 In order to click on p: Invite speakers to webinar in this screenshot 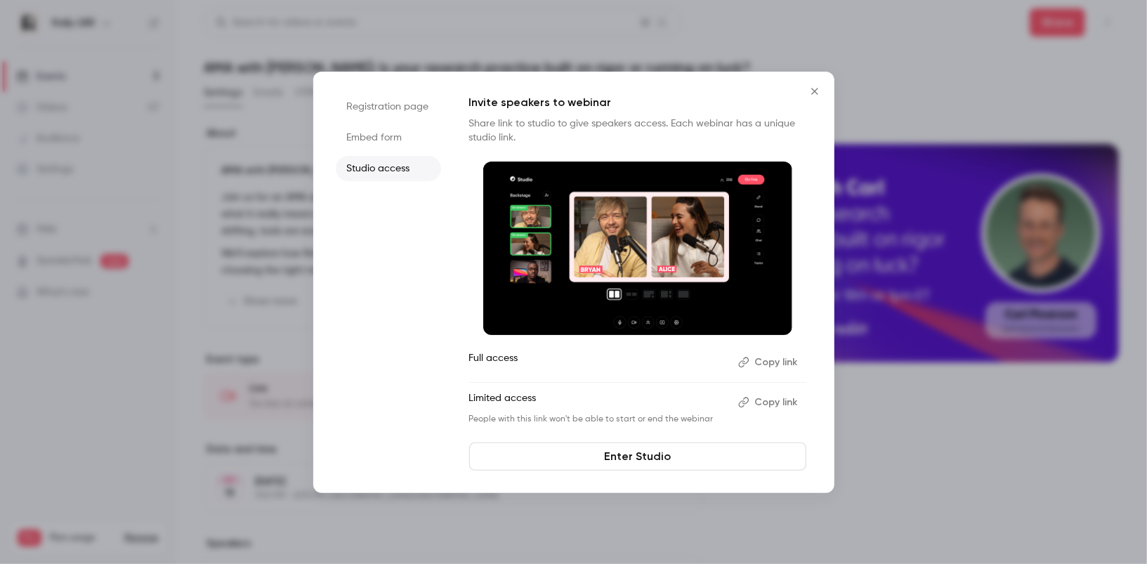, I will do `click(638, 103)`.